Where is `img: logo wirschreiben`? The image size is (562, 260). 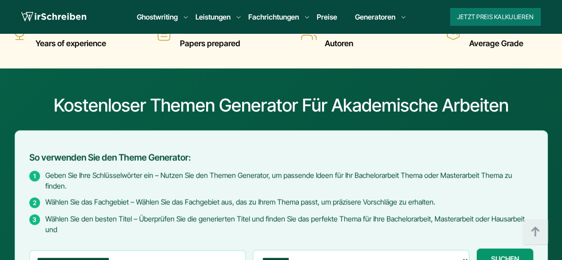 img: logo wirschreiben is located at coordinates (54, 17).